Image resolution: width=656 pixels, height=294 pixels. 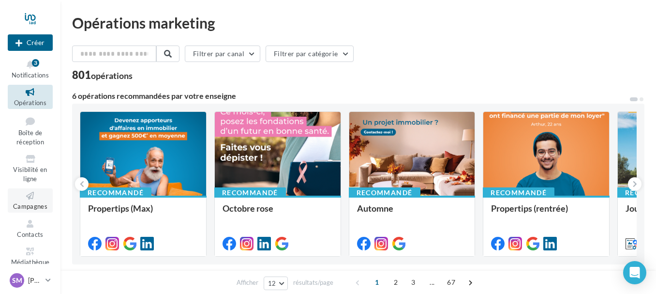 What do you see at coordinates (30, 69) in the screenshot?
I see `button: Notifications 3` at bounding box center [30, 69].